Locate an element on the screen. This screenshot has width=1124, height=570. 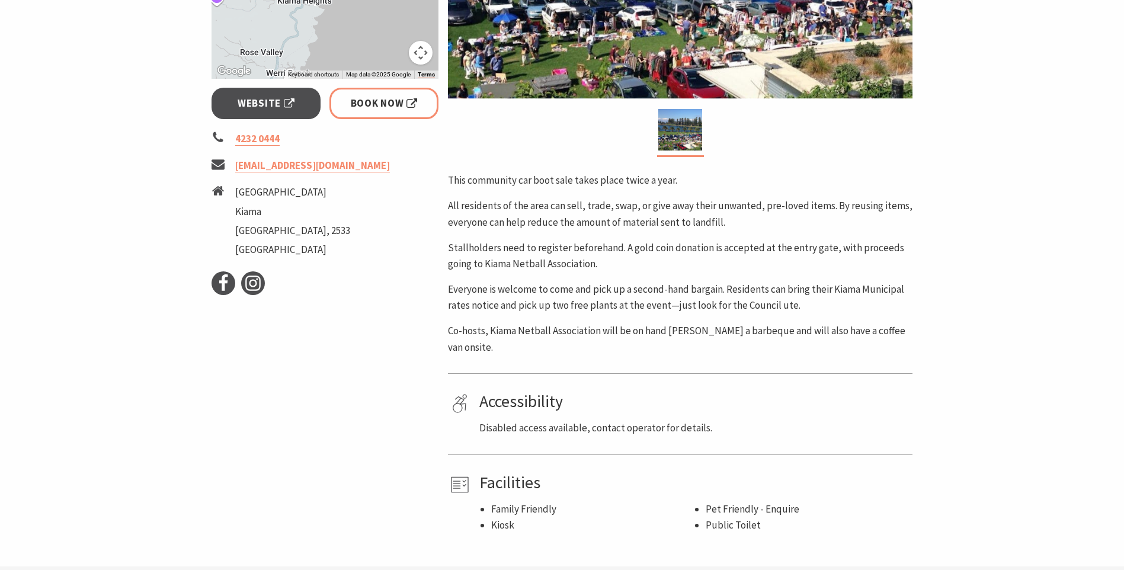
p: This community car boot sale takes place twice a year. is located at coordinates (680, 180).